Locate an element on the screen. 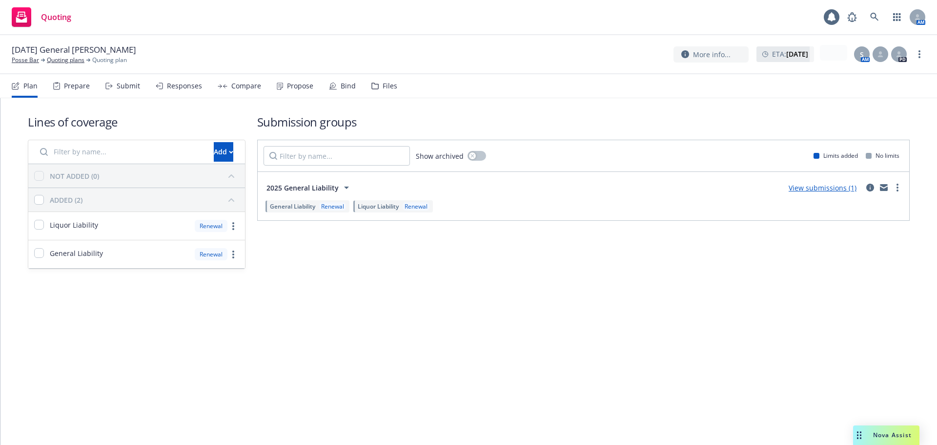 The image size is (937, 445). a: Switch app is located at coordinates (897, 17).